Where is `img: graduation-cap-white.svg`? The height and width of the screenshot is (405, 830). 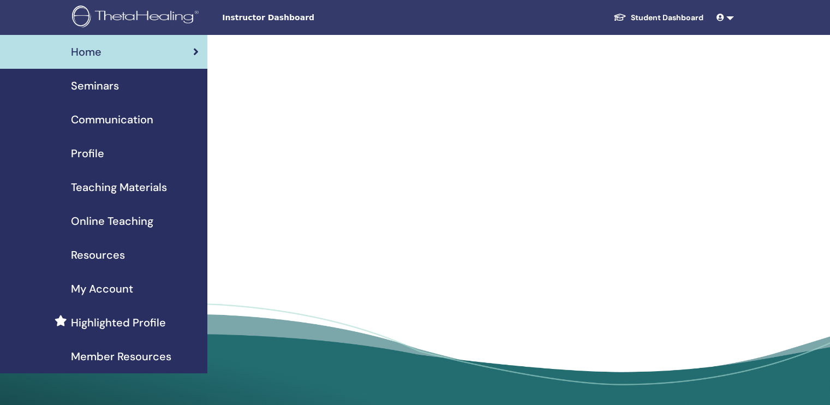
img: graduation-cap-white.svg is located at coordinates (620, 17).